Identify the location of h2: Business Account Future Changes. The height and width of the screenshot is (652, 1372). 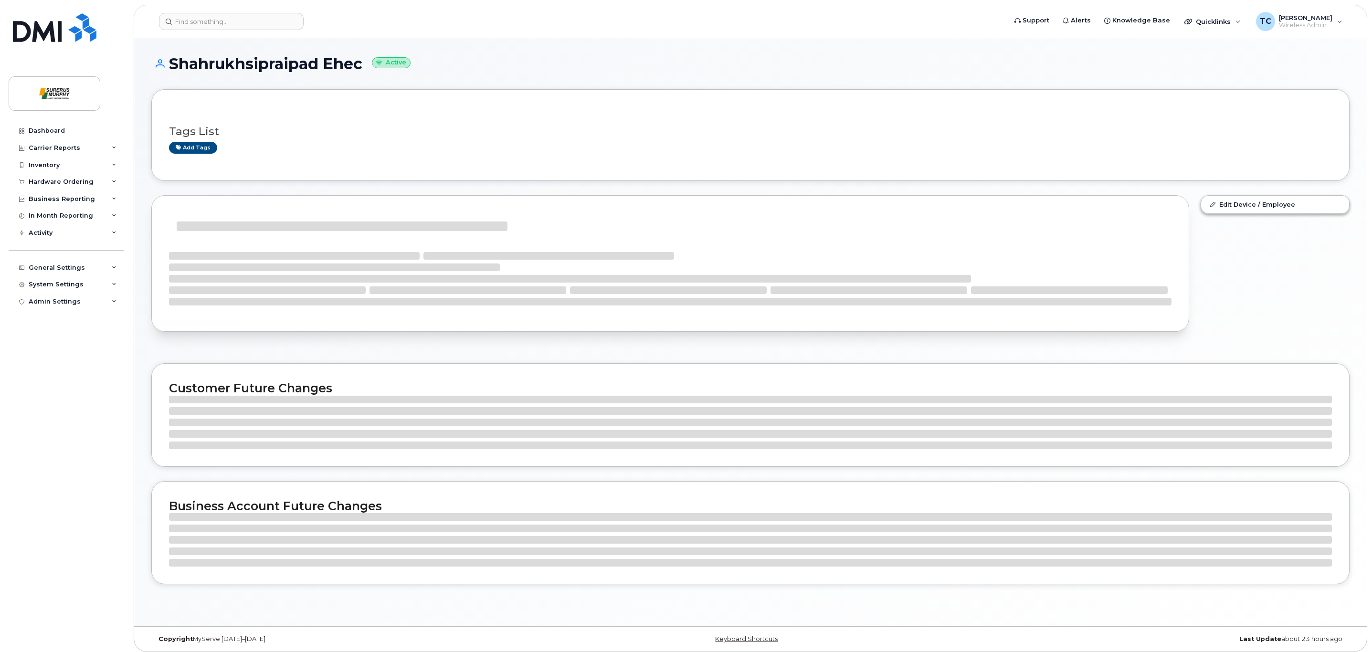
(750, 506).